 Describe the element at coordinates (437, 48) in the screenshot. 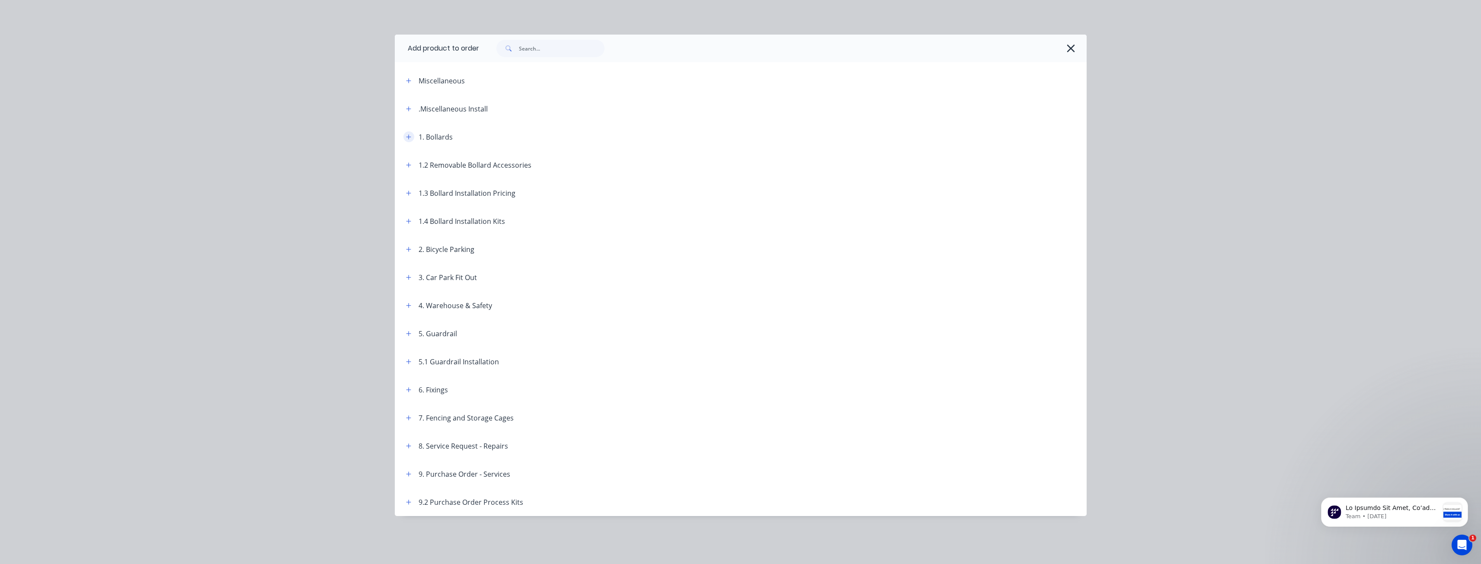

I see `div: Add product to order` at that location.